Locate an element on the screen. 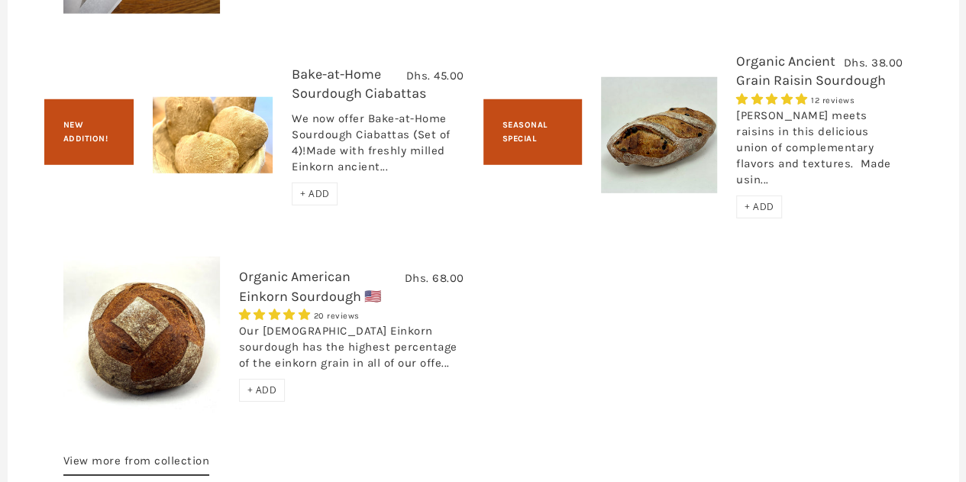  img: Organic Ancient Grain Raisin Sourdough is located at coordinates (659, 135).